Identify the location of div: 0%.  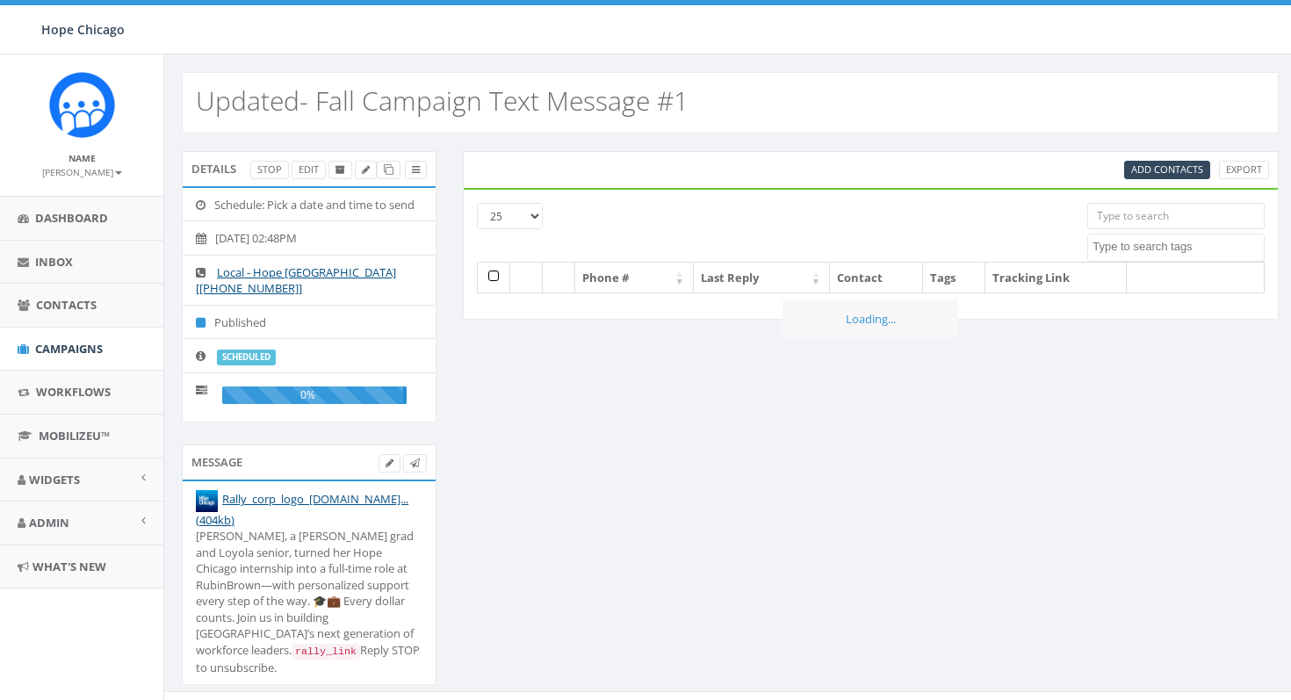
(314, 395).